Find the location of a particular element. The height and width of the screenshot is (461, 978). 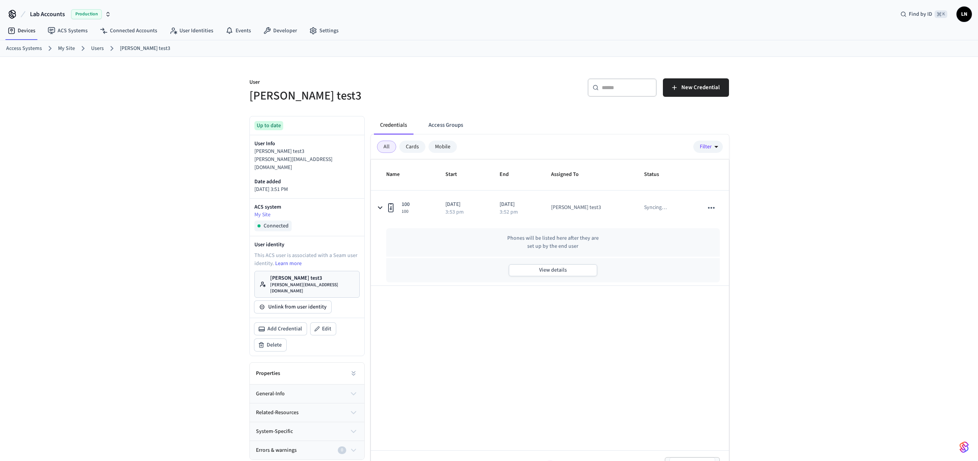

p: User is located at coordinates (367, 83).